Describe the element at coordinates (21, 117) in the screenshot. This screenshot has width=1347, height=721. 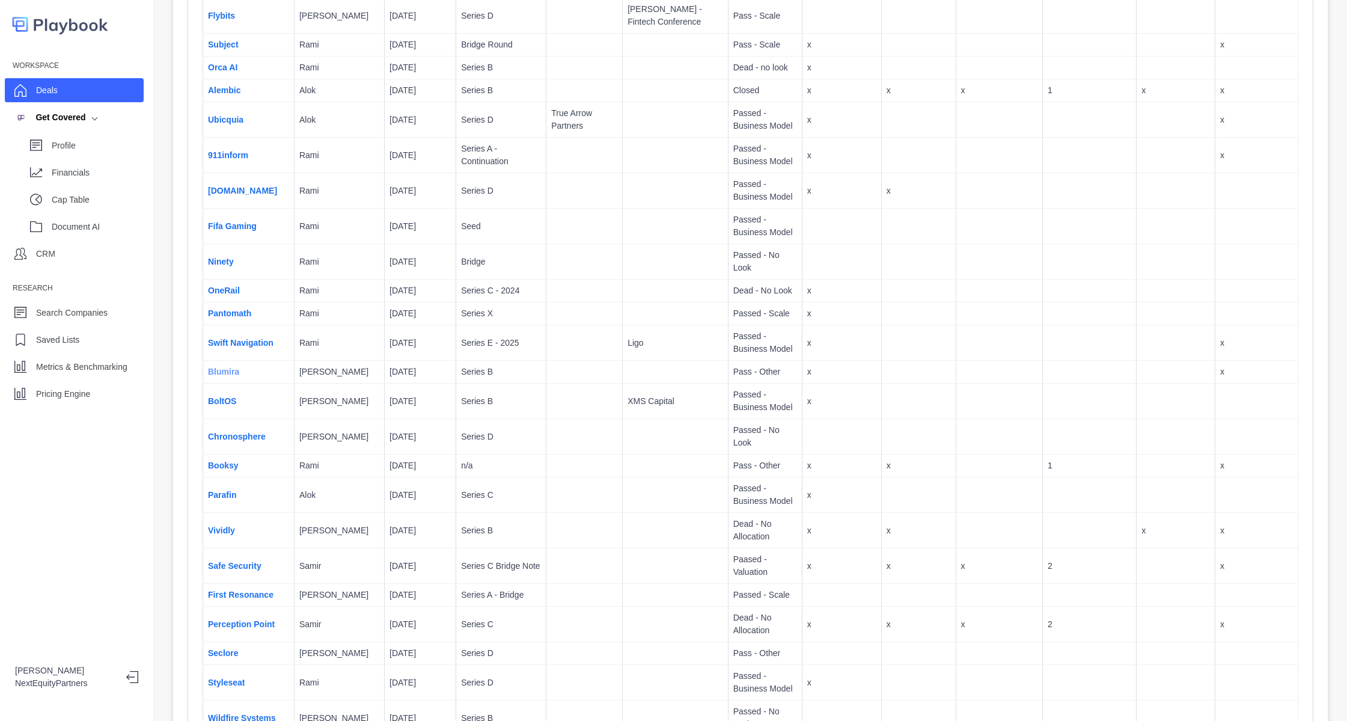
I see `img: company image` at that location.